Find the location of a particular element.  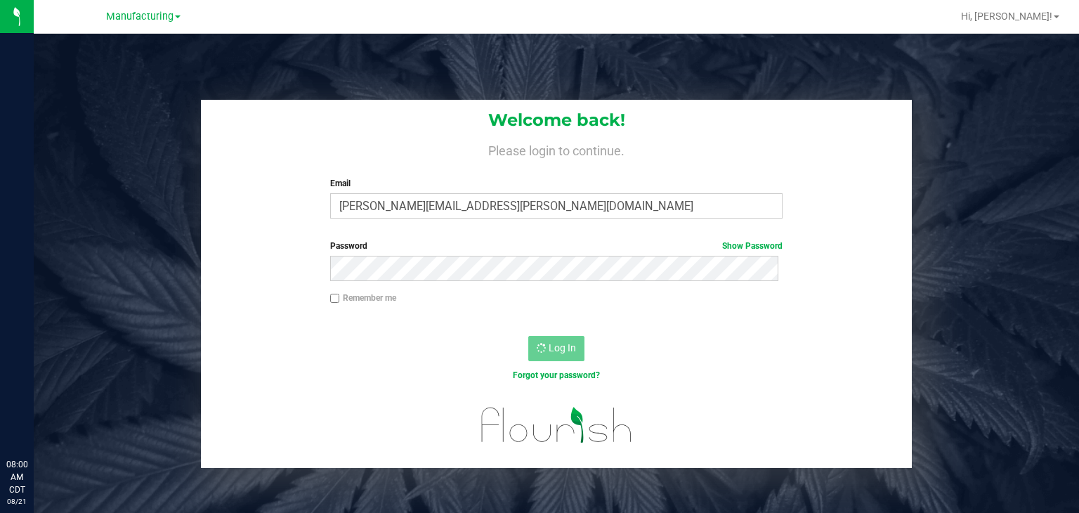

p: 08/21 is located at coordinates (17, 501).